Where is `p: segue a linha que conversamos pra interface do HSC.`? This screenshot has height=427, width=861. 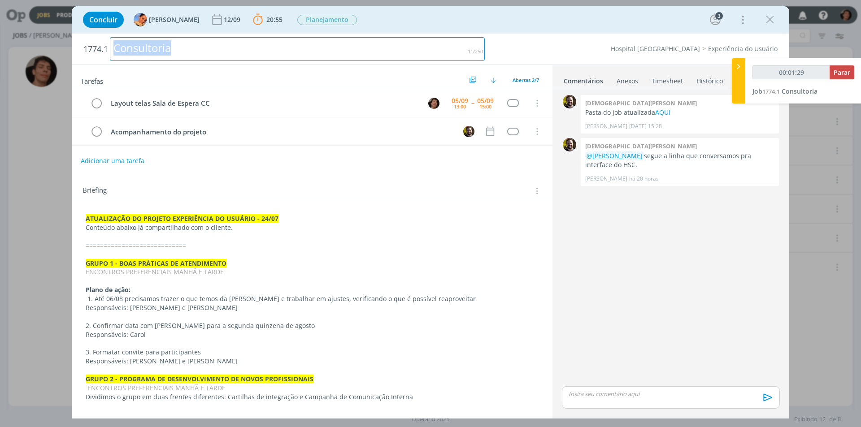 p: segue a linha que conversamos pra interface do HSC. is located at coordinates (680, 161).